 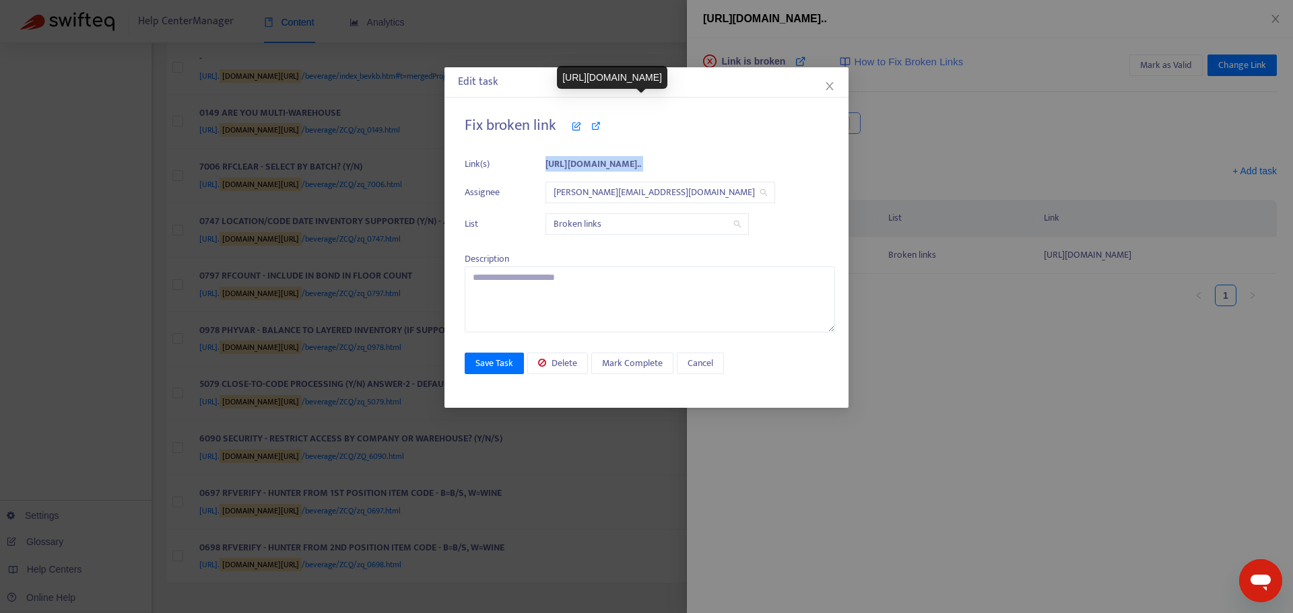 I want to click on span: close, so click(x=830, y=86).